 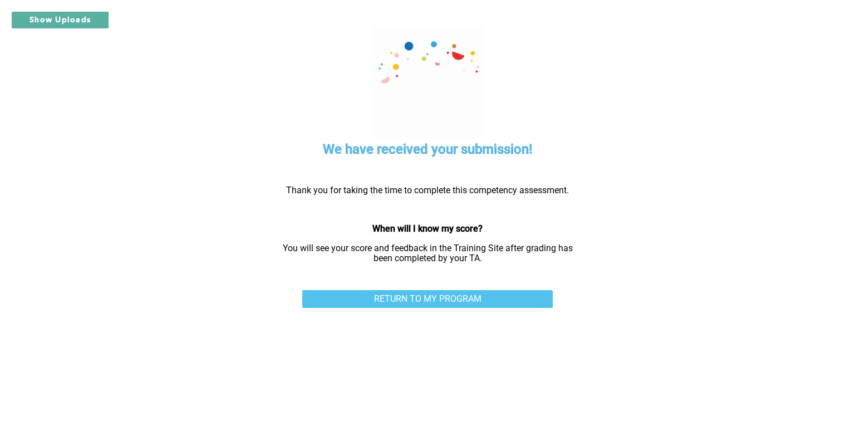 What do you see at coordinates (427, 253) in the screenshot?
I see `p: You will see your score and feedback in the Training Site after grading has been completed by you...` at bounding box center [427, 253].